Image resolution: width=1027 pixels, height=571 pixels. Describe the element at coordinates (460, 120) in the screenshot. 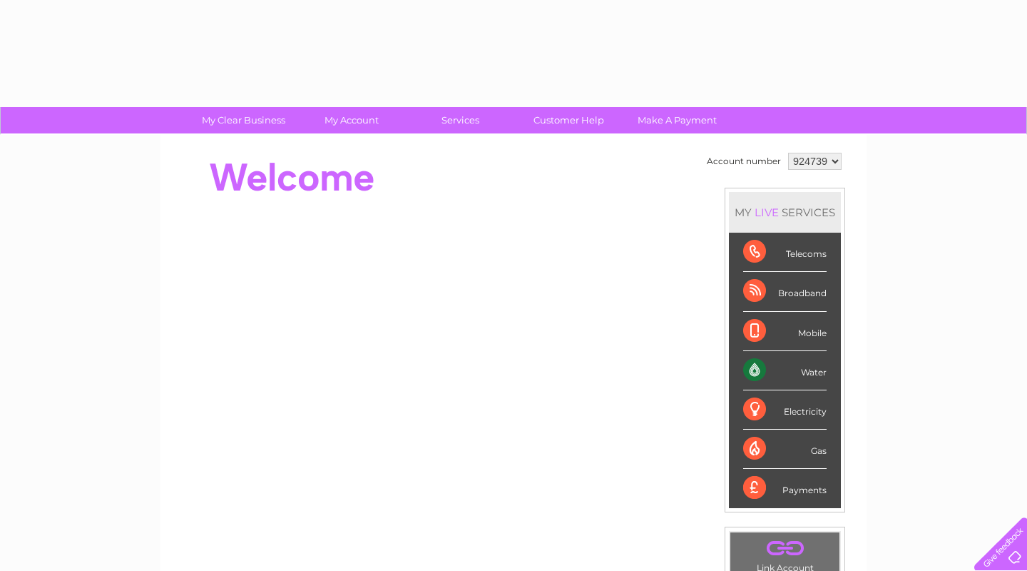

I see `a: Services` at that location.